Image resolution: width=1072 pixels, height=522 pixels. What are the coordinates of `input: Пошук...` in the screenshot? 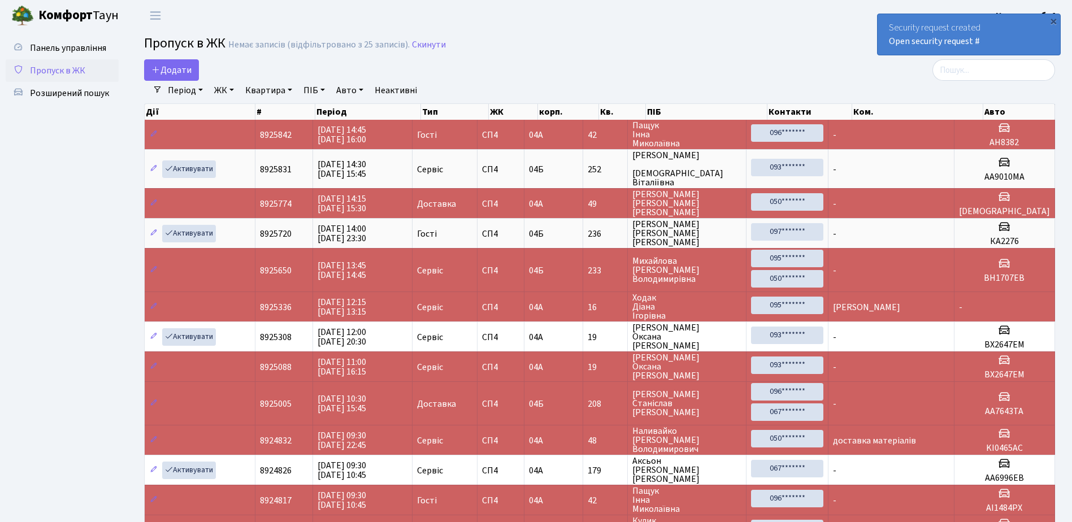 It's located at (993, 70).